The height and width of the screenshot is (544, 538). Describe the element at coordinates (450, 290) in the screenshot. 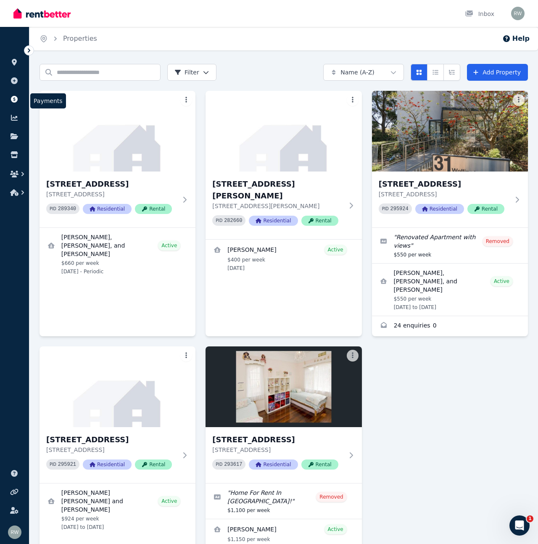

I see `a: View details for Kencho Tshering, Thinley Gyeltshen, and Singye Dorji` at that location.